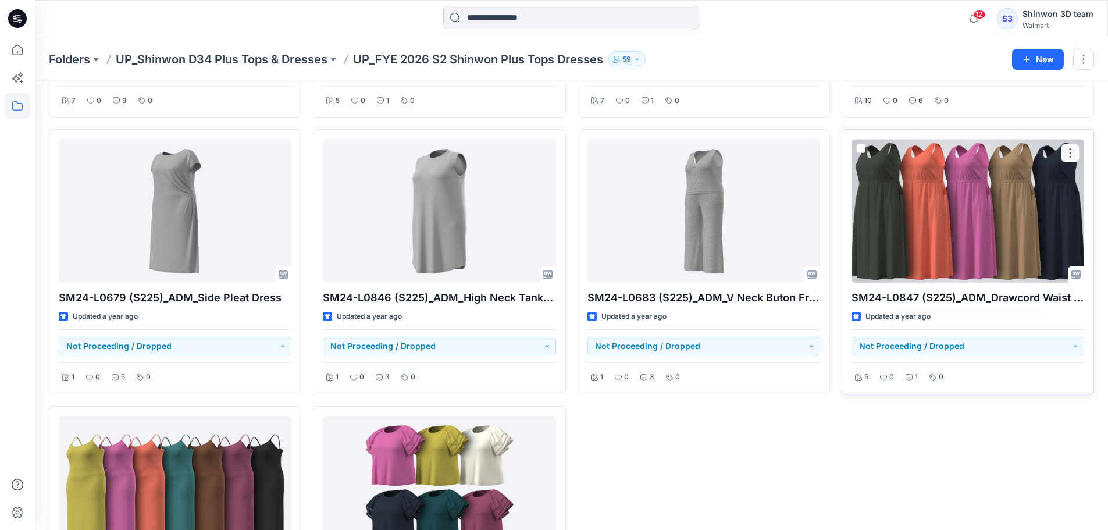  Describe the element at coordinates (1038, 59) in the screenshot. I see `button: New` at that location.